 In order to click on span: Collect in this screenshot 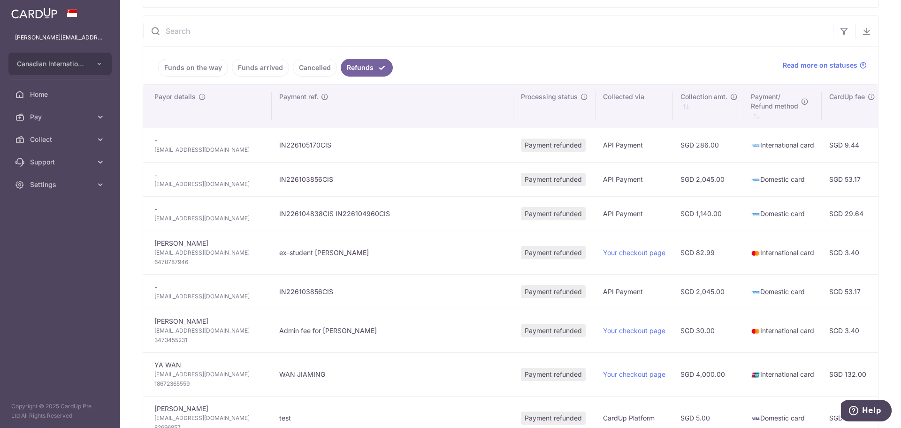, I will do `click(61, 139)`.